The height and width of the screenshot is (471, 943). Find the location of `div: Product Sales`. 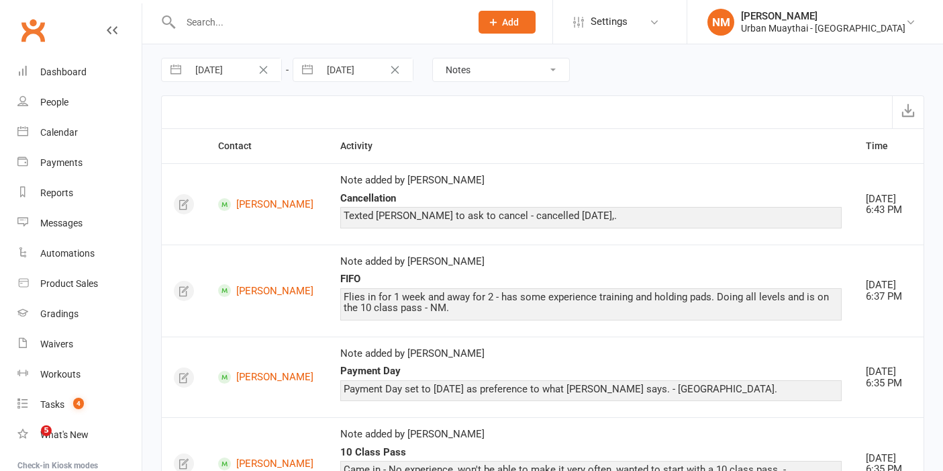

div: Product Sales is located at coordinates (69, 283).